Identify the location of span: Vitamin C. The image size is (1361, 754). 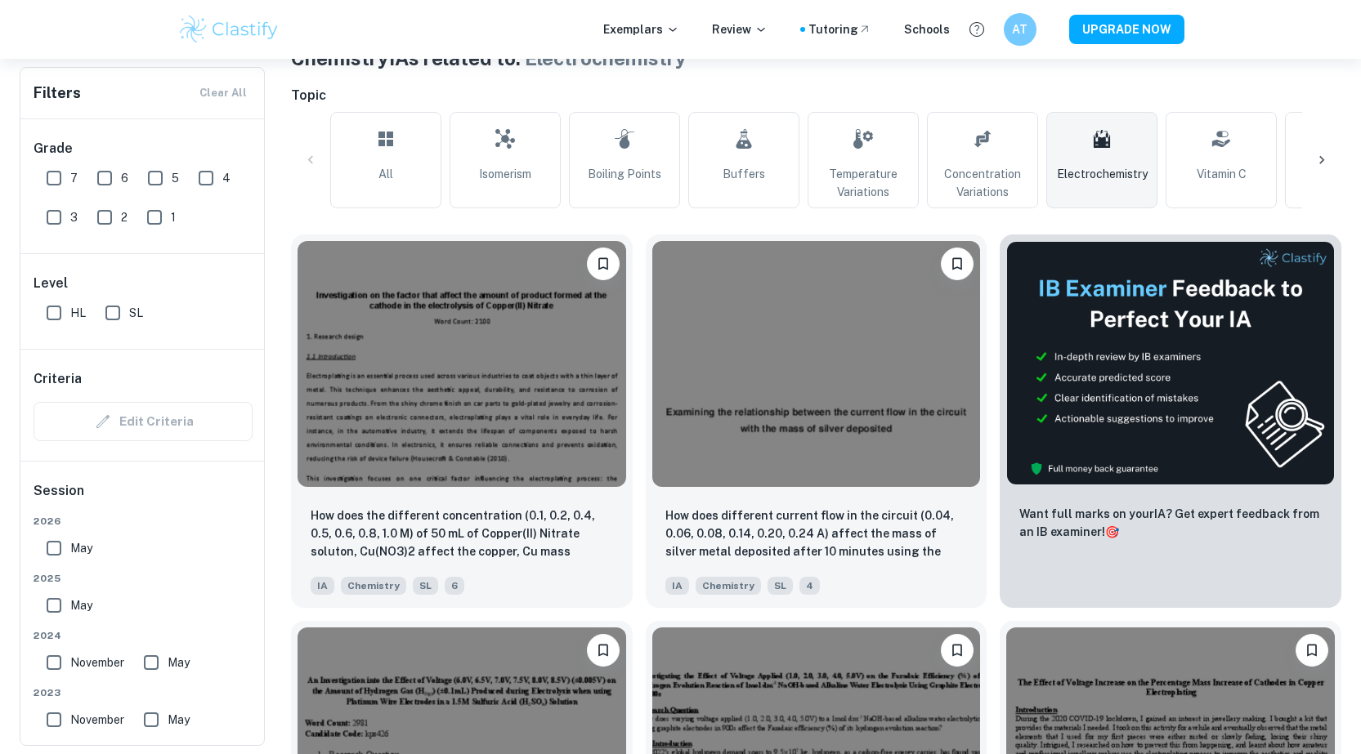
(1221, 174).